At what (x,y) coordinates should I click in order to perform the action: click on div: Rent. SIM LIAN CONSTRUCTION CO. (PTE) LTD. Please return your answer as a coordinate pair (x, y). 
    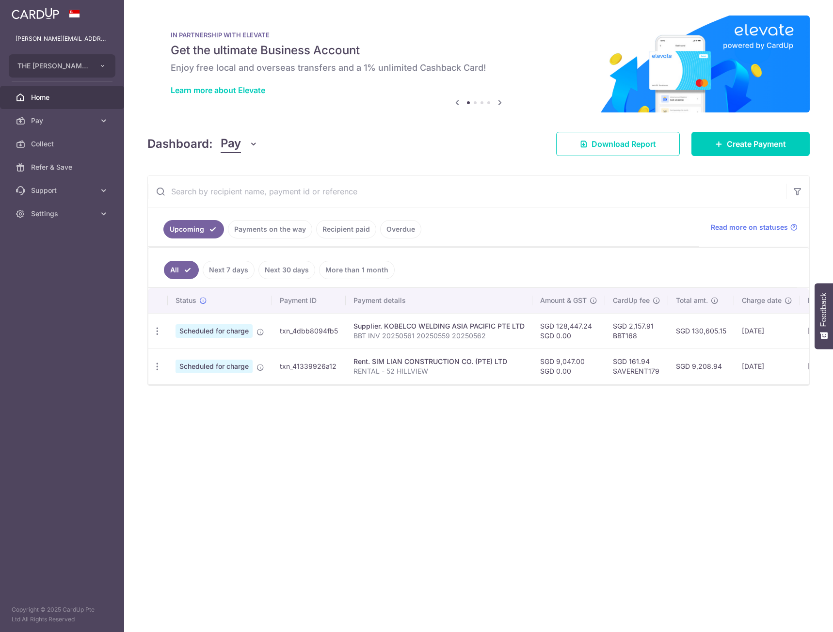
    Looking at the image, I should click on (439, 362).